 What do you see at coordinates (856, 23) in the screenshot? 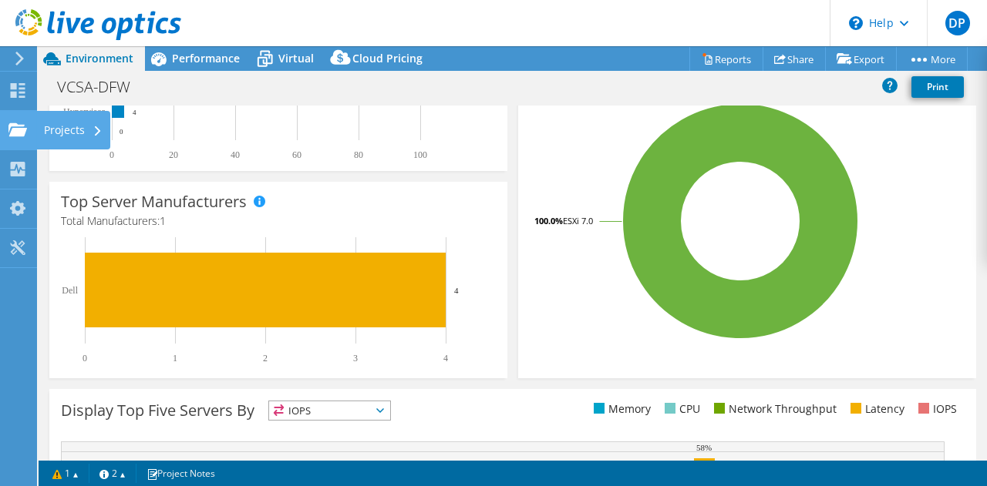
I see `svg: \n` at bounding box center [856, 23].